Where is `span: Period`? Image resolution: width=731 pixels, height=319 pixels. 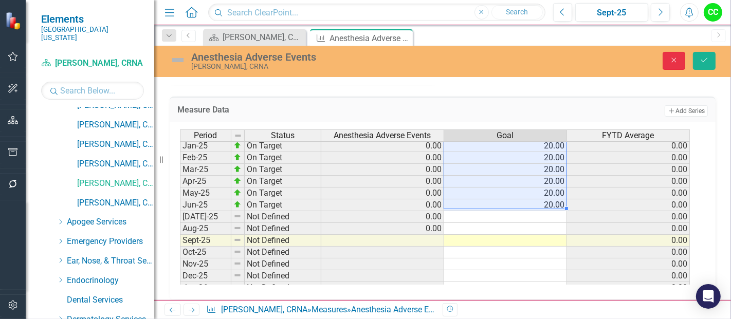
span: Period is located at coordinates (206, 136).